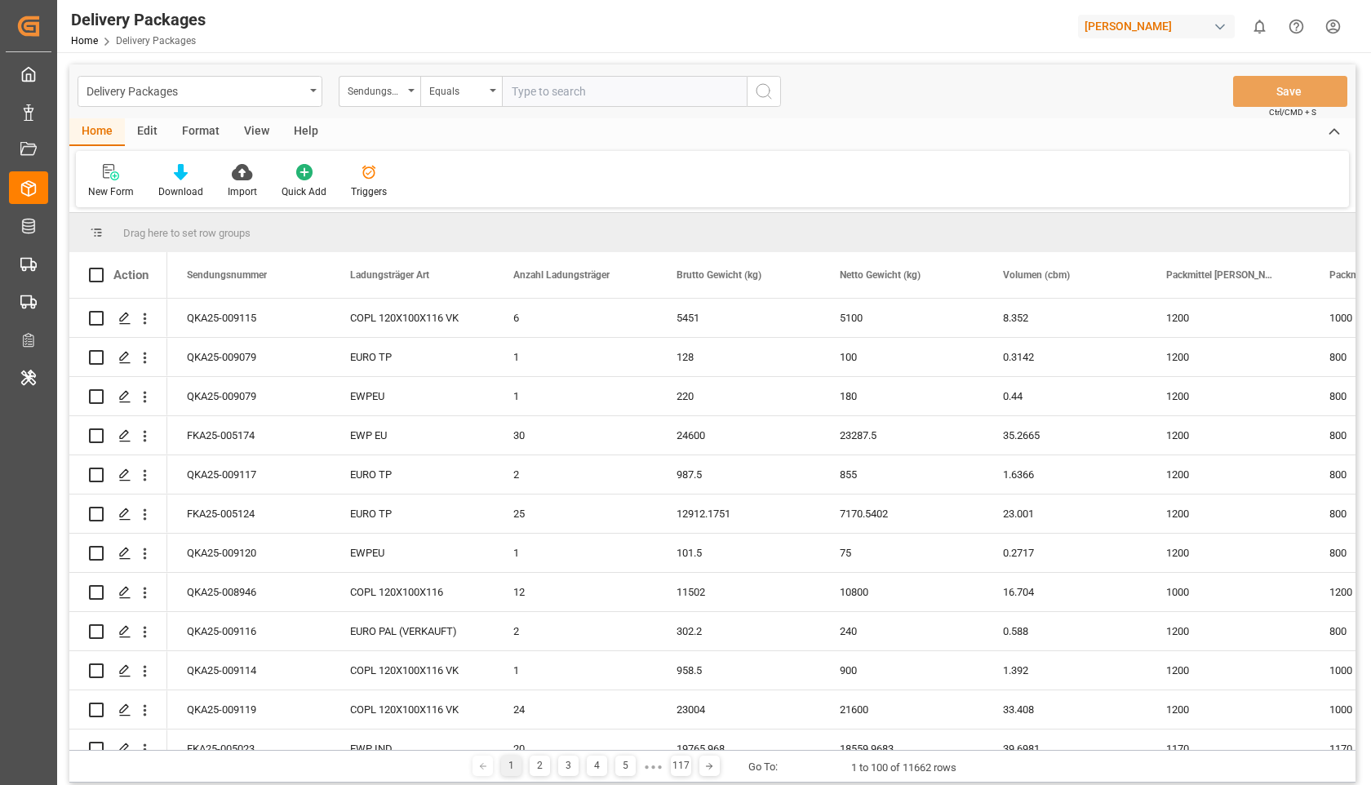  Describe the element at coordinates (1065, 357) in the screenshot. I see `div: 0.3142` at that location.